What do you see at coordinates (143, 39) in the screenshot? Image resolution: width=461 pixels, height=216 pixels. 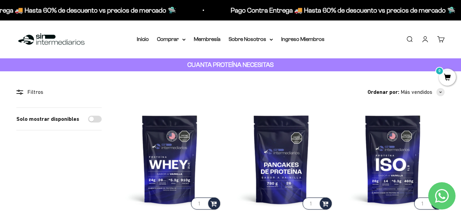 I see `a: Inicio` at bounding box center [143, 39].